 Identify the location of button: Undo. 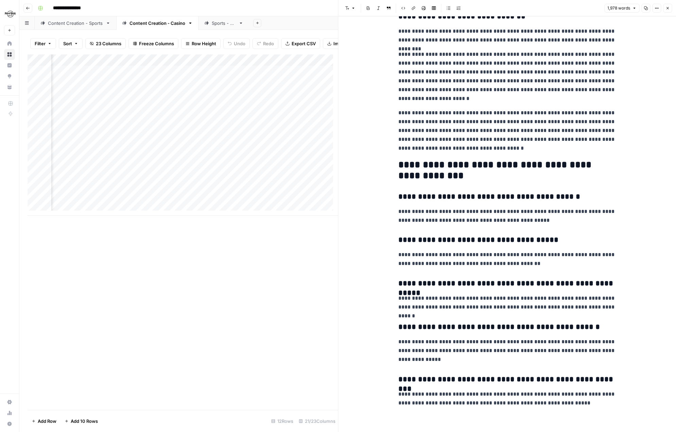
(237, 43).